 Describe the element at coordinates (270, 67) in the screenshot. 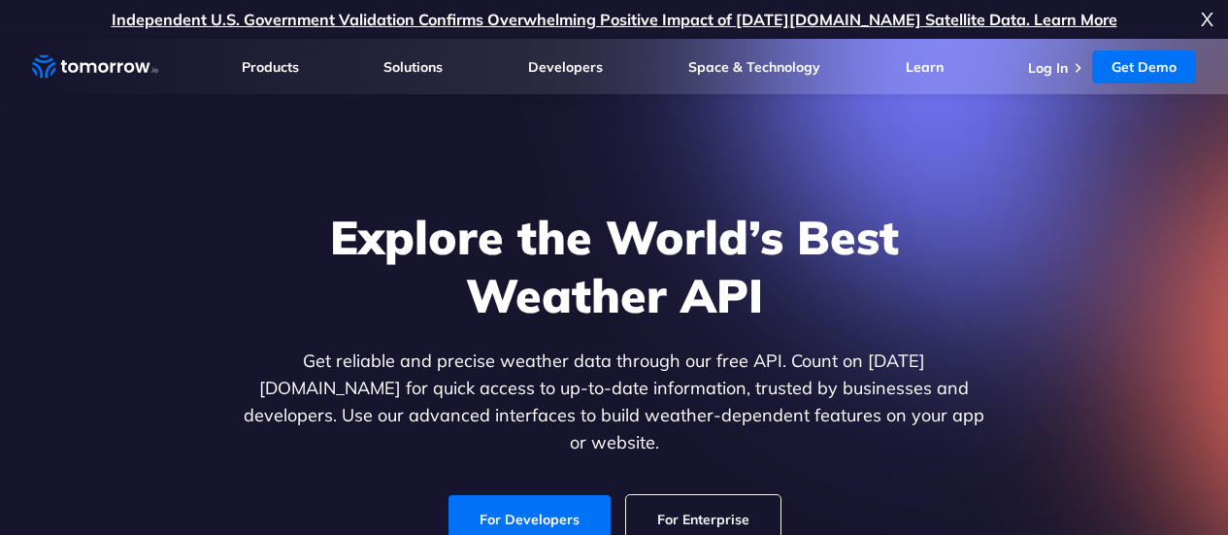

I see `a: Products` at that location.